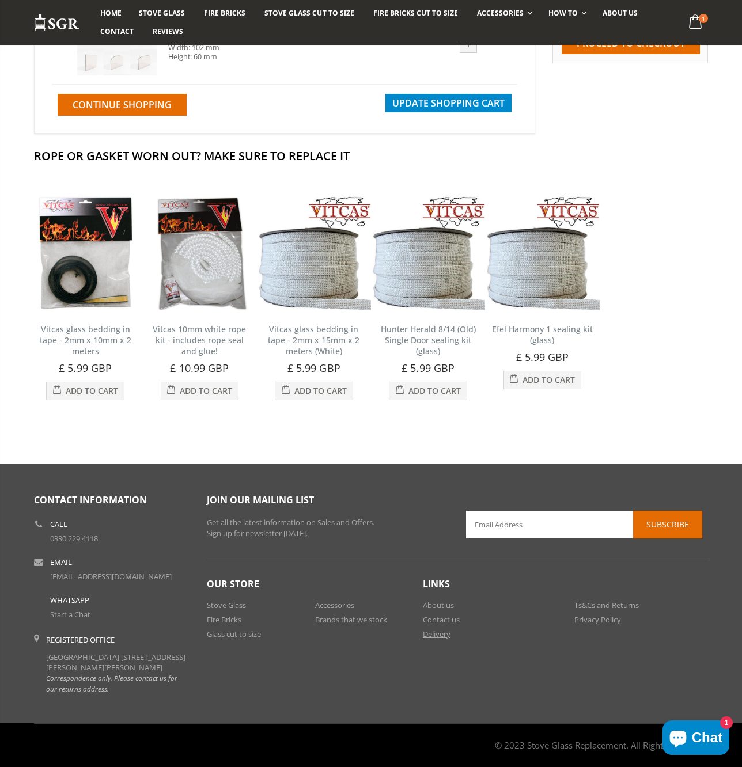 The height and width of the screenshot is (767, 742). I want to click on a: Efel Harmony 1 sealing kit (glass), so click(542, 335).